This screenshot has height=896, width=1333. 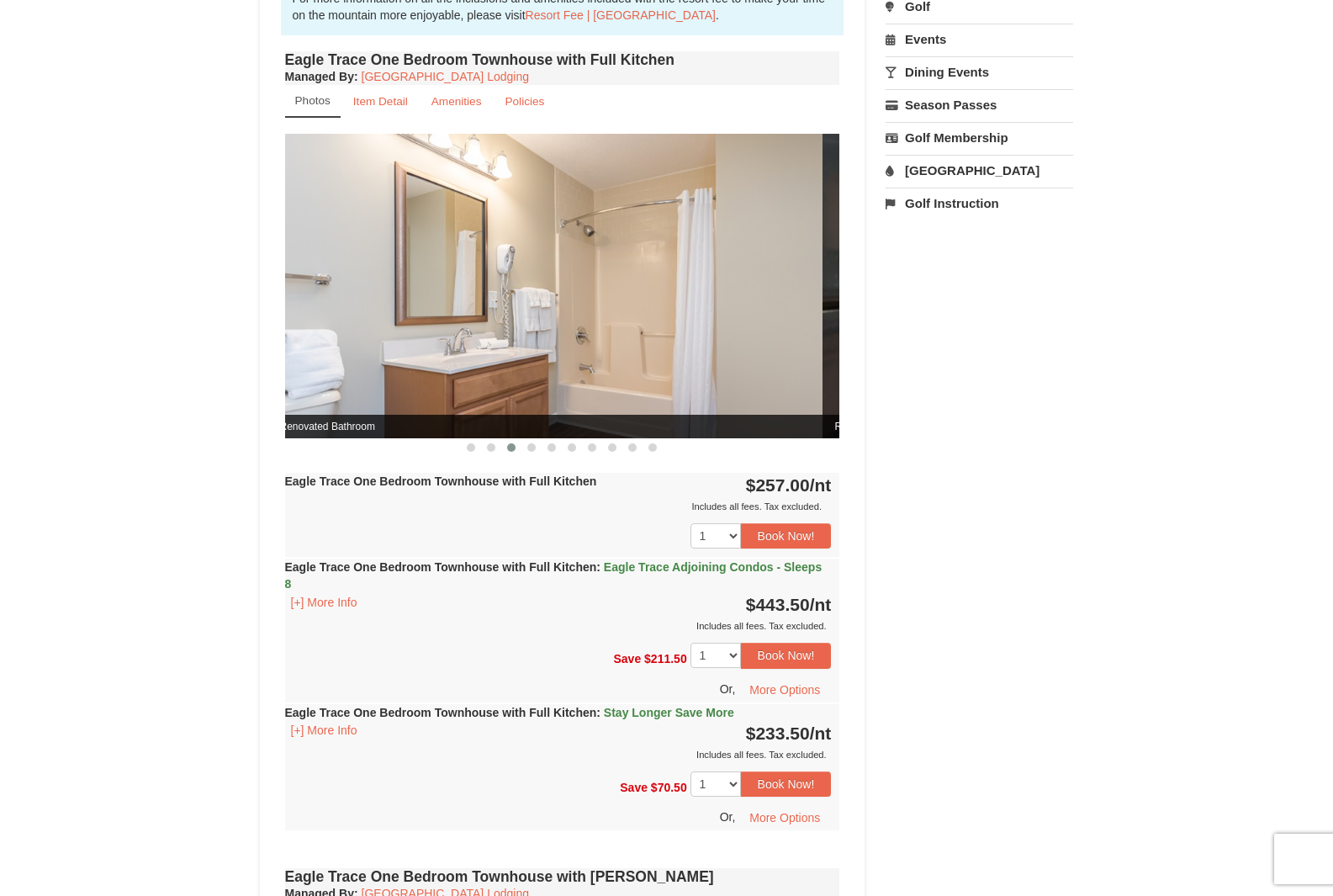 What do you see at coordinates (320, 76) in the screenshot?
I see `span: Managed By` at bounding box center [320, 76].